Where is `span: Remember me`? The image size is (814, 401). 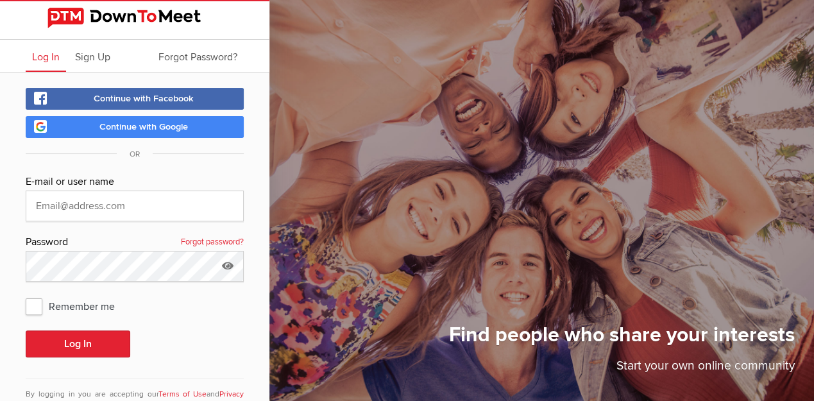
span: Remember me is located at coordinates (76, 306).